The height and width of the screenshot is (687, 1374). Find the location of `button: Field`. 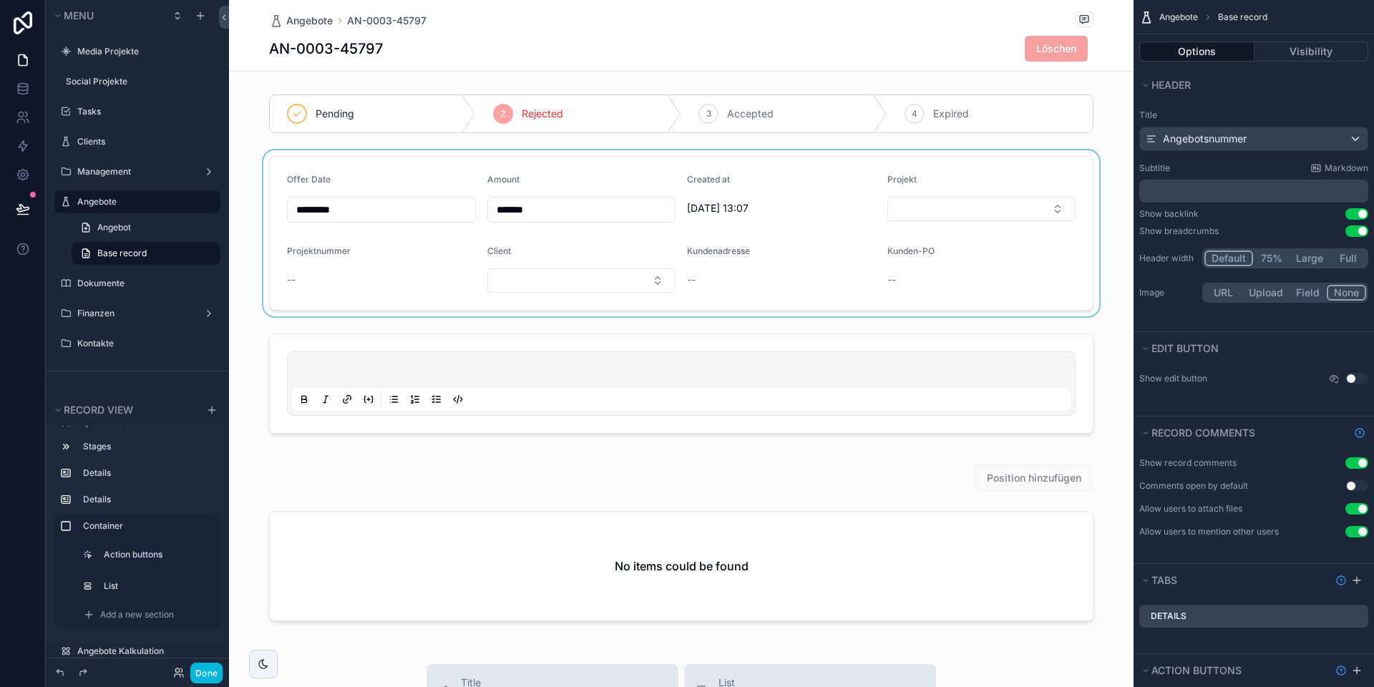

button: Field is located at coordinates (1308, 293).